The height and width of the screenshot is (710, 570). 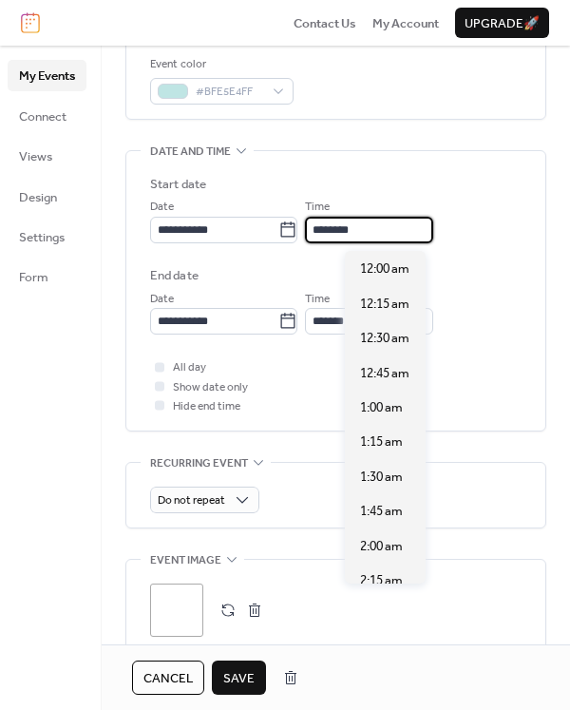 I want to click on span: 2:15 am, so click(x=381, y=581).